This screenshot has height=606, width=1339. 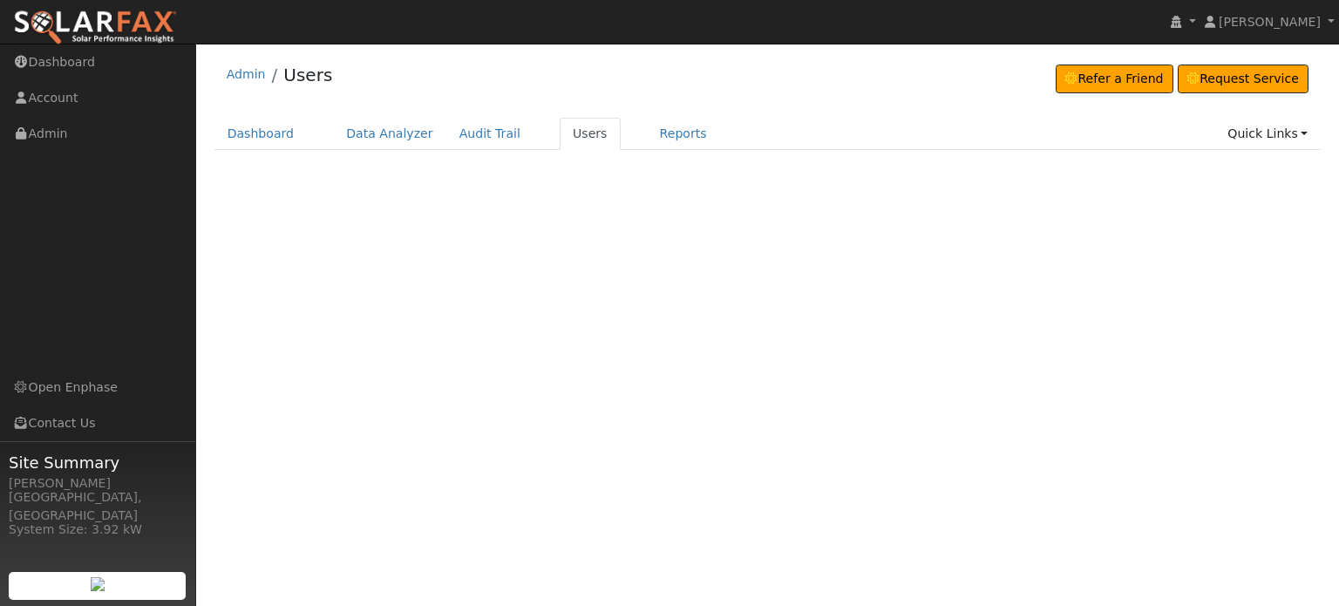 I want to click on span: Site Summary, so click(x=98, y=462).